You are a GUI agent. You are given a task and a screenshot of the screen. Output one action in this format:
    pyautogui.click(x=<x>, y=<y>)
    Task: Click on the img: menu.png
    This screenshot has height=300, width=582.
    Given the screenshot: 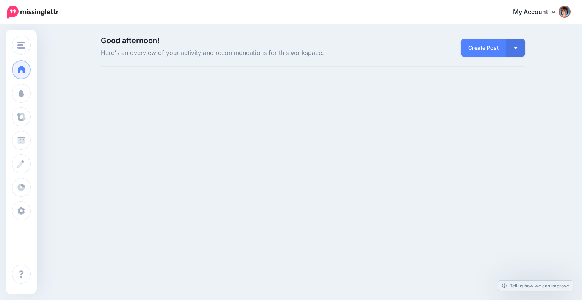 What is the action you would take?
    pyautogui.click(x=21, y=45)
    